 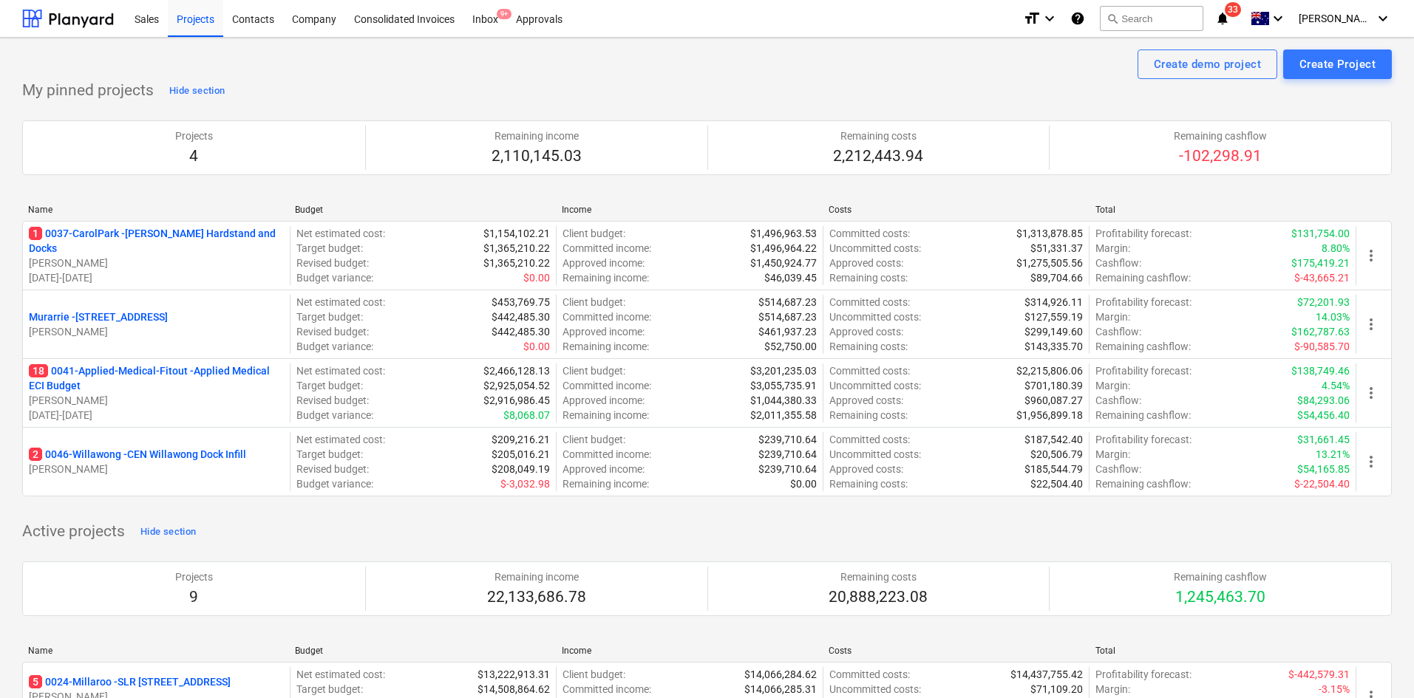 What do you see at coordinates (1320, 371) in the screenshot?
I see `p: $138,749.46` at bounding box center [1320, 371].